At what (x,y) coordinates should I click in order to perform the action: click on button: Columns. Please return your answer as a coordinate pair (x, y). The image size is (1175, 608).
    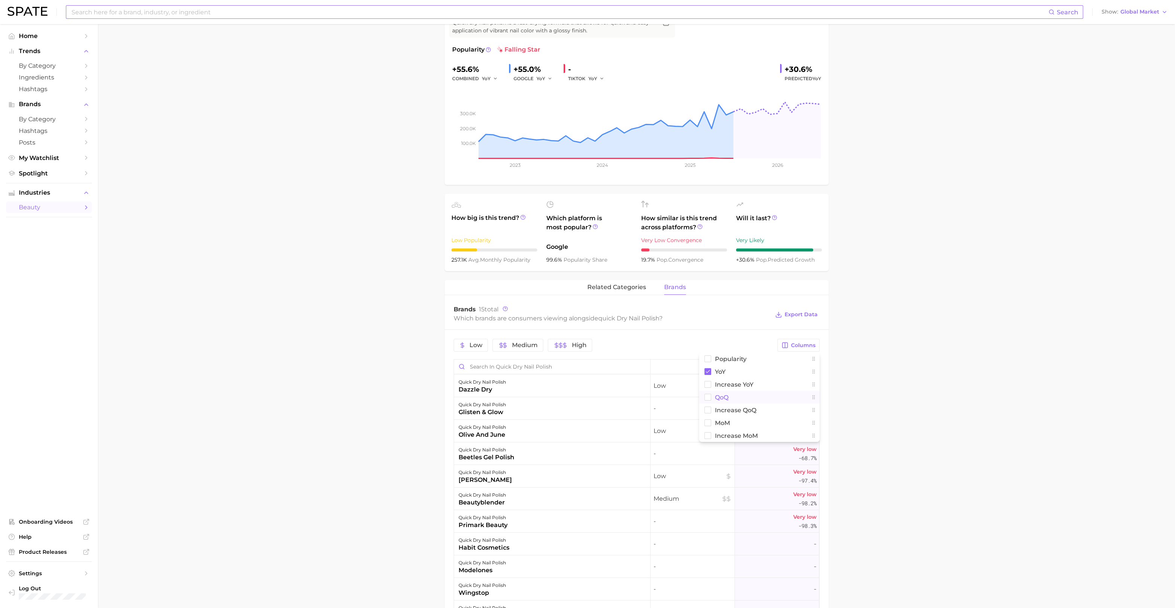
    Looking at the image, I should click on (798, 345).